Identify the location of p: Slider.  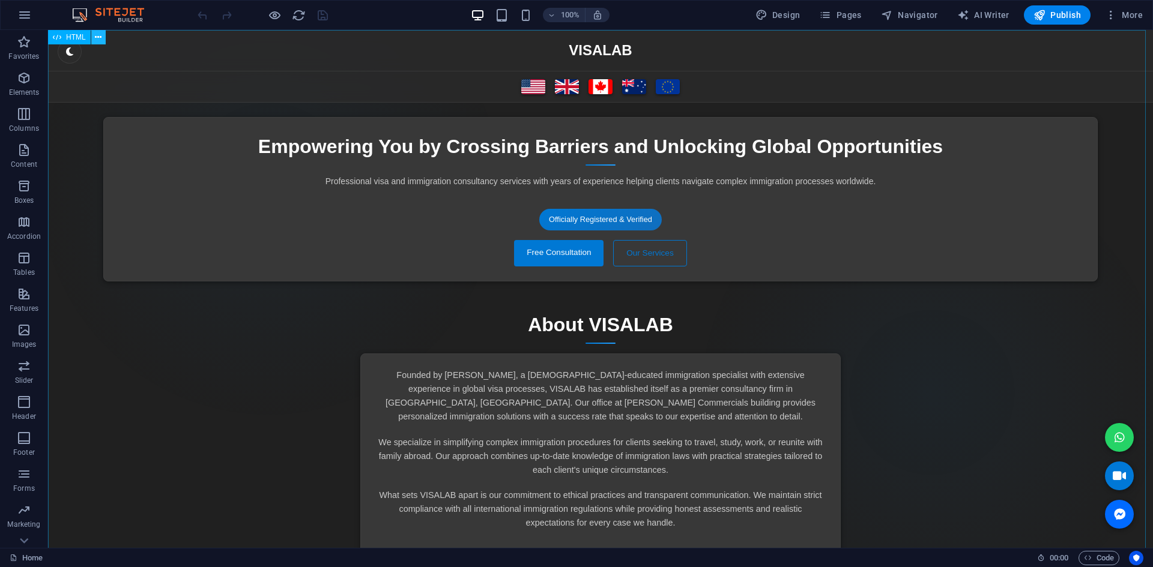
(24, 381).